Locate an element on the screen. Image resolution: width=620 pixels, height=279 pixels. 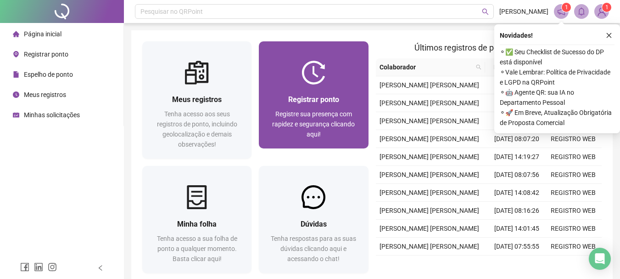
span: Tenha respostas para as suas dúvidas clicando aqui e acessando o chat! is located at coordinates (314, 248).